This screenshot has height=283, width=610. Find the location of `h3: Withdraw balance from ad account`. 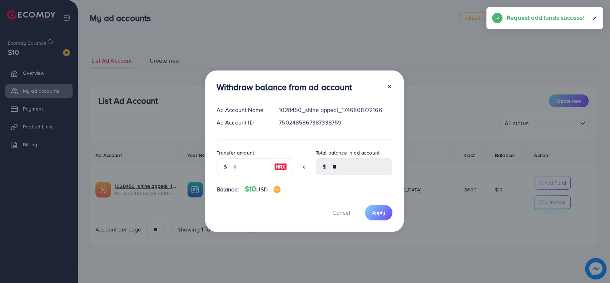

h3: Withdraw balance from ad account is located at coordinates (284, 87).